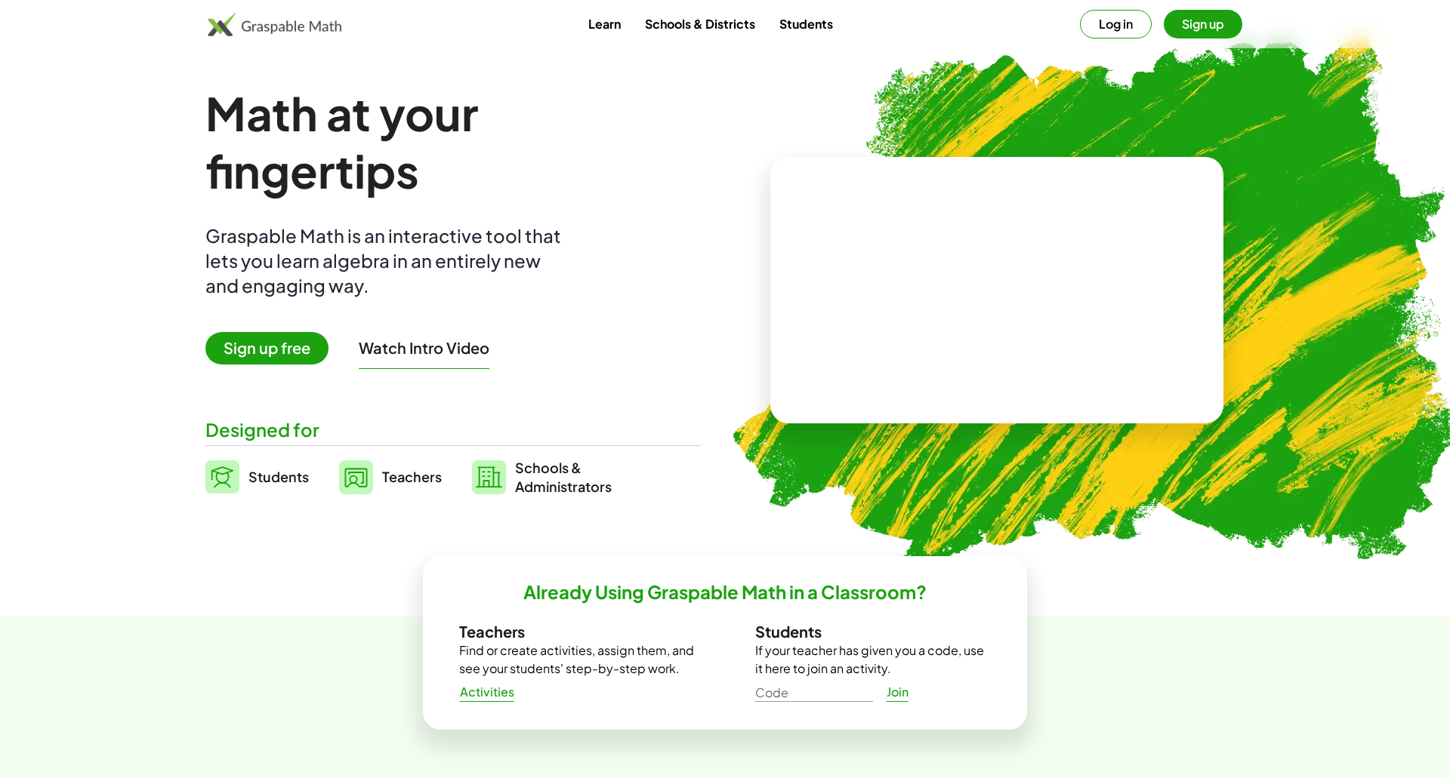  I want to click on h2: Already Using Graspable Math in a Classroom?, so click(725, 592).